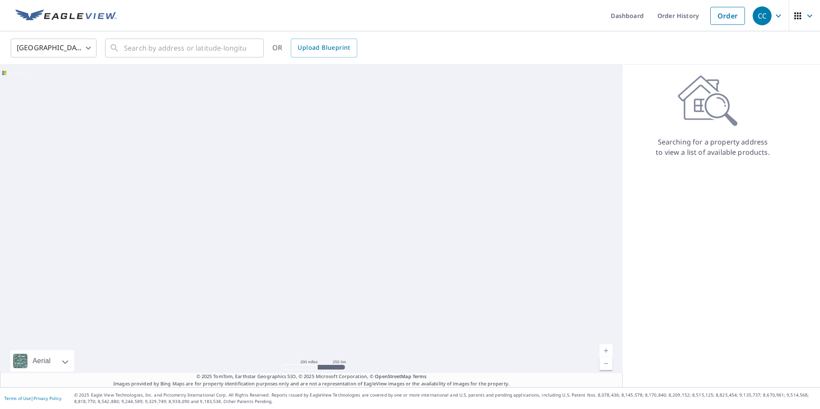 The height and width of the screenshot is (409, 820). Describe the element at coordinates (419, 376) in the screenshot. I see `a: Terms` at that location.